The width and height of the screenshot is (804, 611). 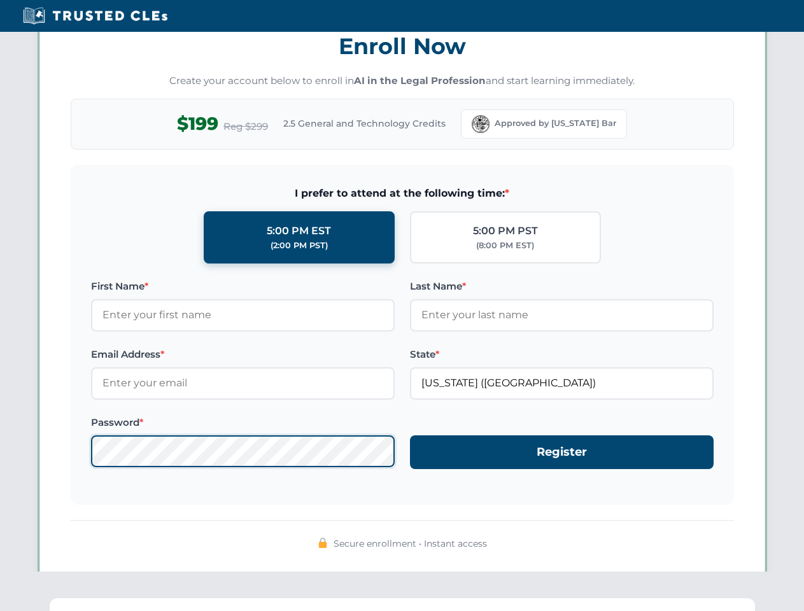 I want to click on span: Secure enrollment • Instant access, so click(x=410, y=544).